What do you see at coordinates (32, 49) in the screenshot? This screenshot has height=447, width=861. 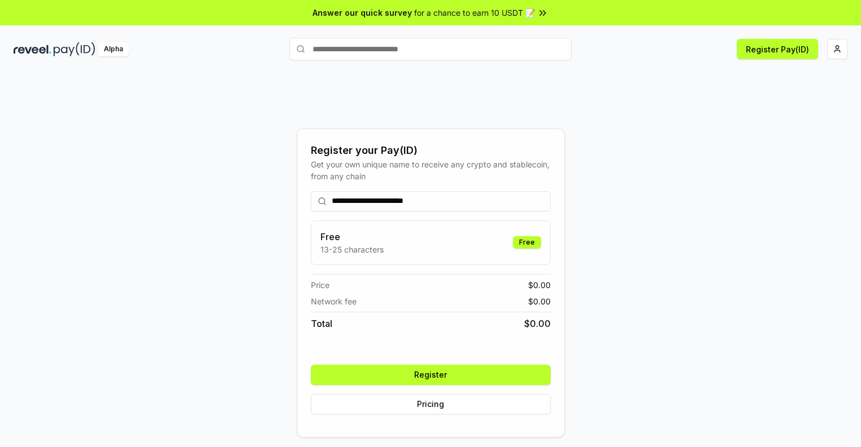 I see `img: reveel_dark` at bounding box center [32, 49].